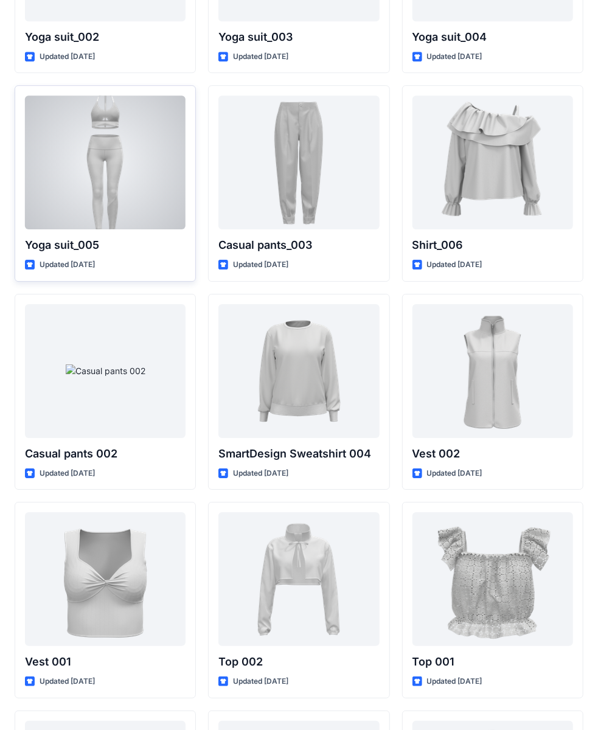  I want to click on p: Casual pants 002, so click(105, 454).